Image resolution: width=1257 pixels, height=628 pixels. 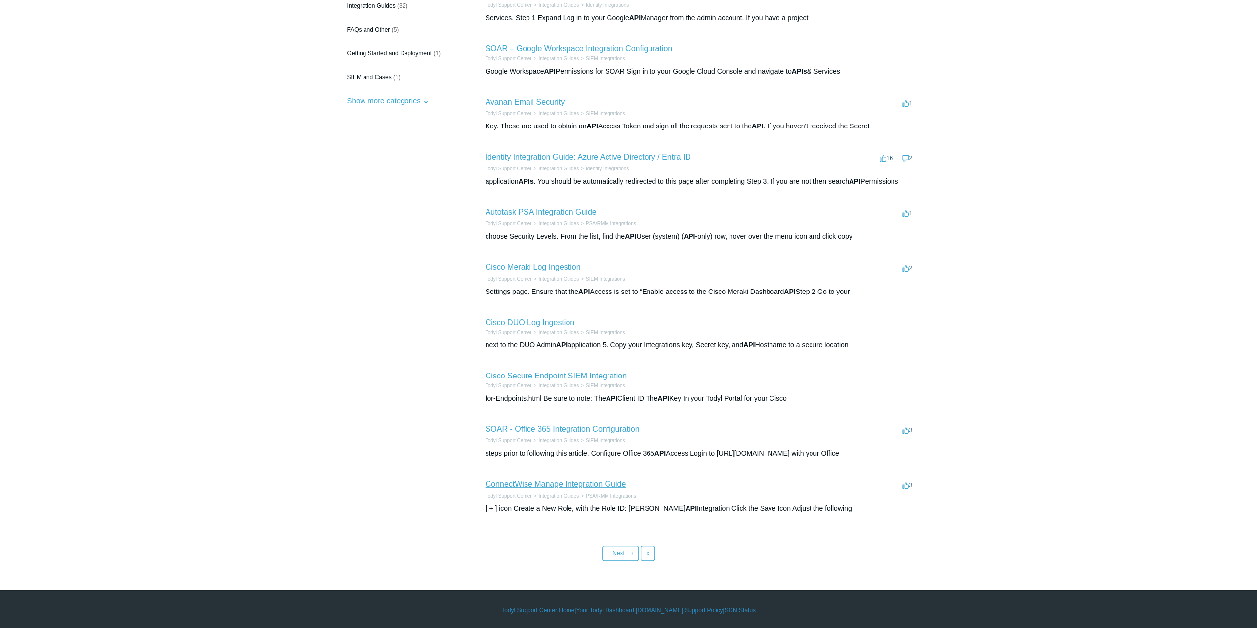 I want to click on a: Cisco Secure Endpoint SIEM Integration, so click(x=556, y=375).